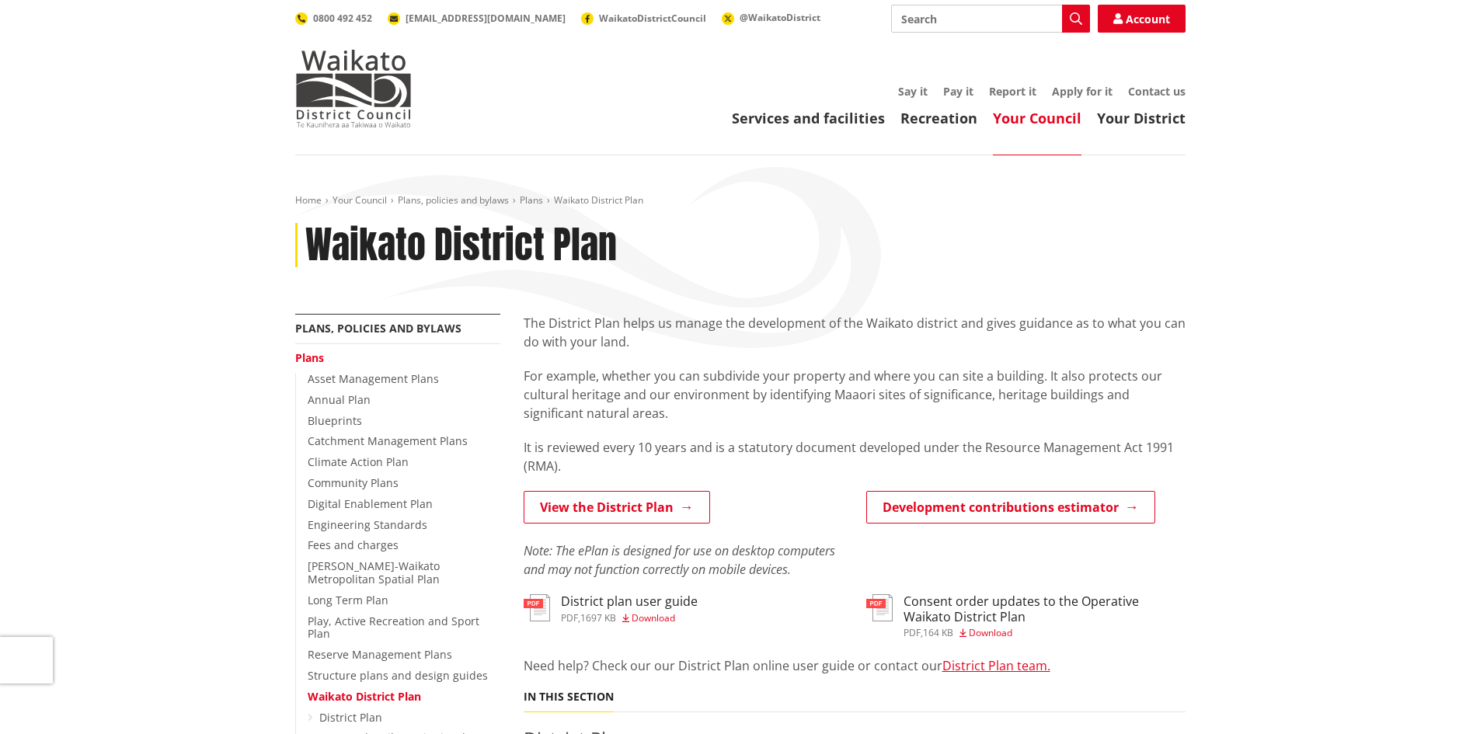  What do you see at coordinates (780, 17) in the screenshot?
I see `span: @WaikatoDistrict` at bounding box center [780, 17].